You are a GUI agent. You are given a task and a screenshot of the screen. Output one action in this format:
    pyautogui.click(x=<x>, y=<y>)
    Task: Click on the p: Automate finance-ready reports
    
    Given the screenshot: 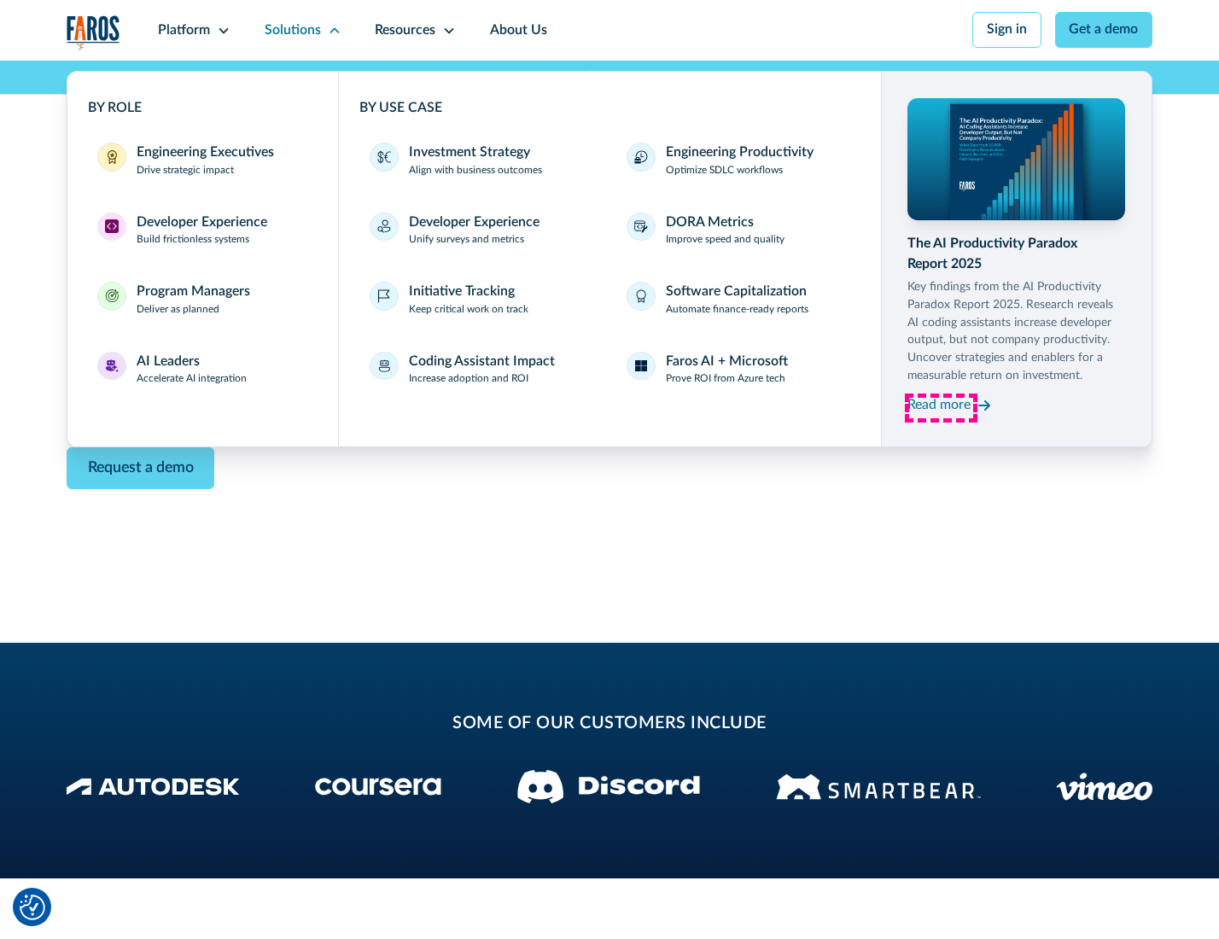 What is the action you would take?
    pyautogui.click(x=737, y=310)
    